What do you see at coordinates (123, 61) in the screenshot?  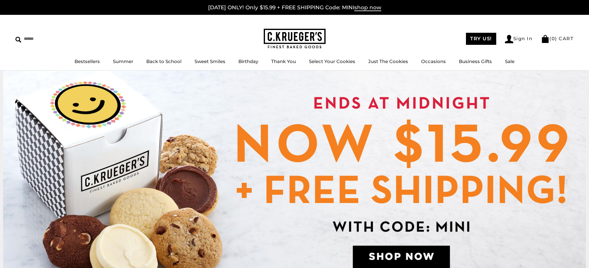 I see `a: Summer` at bounding box center [123, 61].